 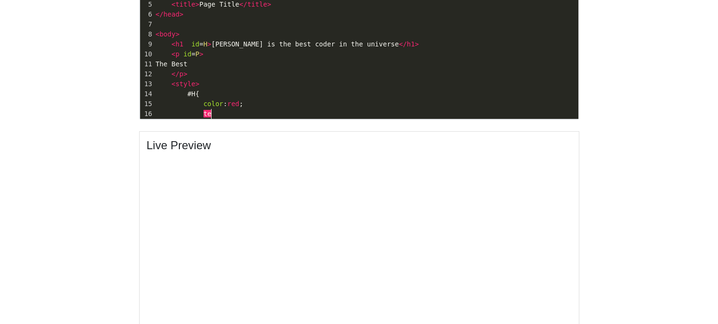 What do you see at coordinates (147, 14) in the screenshot?
I see `div: 6` at bounding box center [147, 14].